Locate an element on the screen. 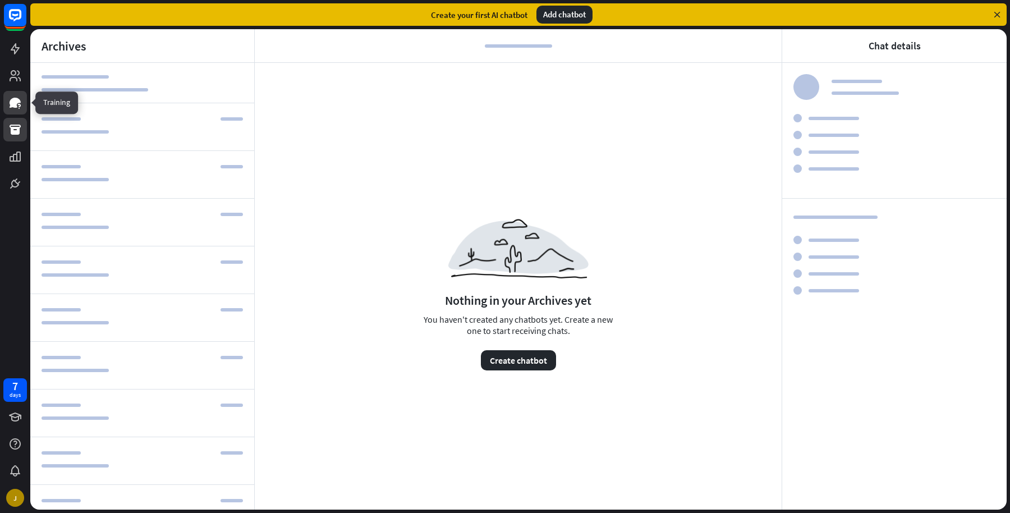  img: ae424f8a3b67452448e4.png is located at coordinates (518, 249).